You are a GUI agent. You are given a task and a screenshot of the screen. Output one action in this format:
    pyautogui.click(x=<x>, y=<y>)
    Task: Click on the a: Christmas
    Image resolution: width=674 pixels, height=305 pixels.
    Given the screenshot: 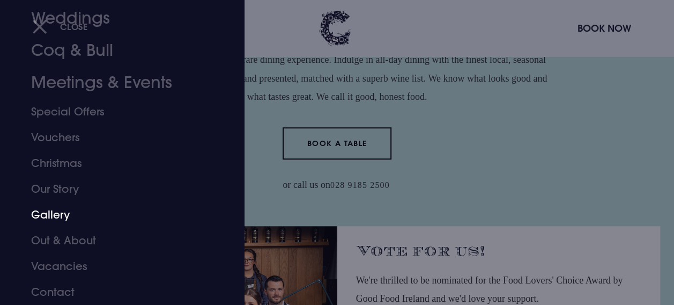 What is the action you would take?
    pyautogui.click(x=115, y=163)
    